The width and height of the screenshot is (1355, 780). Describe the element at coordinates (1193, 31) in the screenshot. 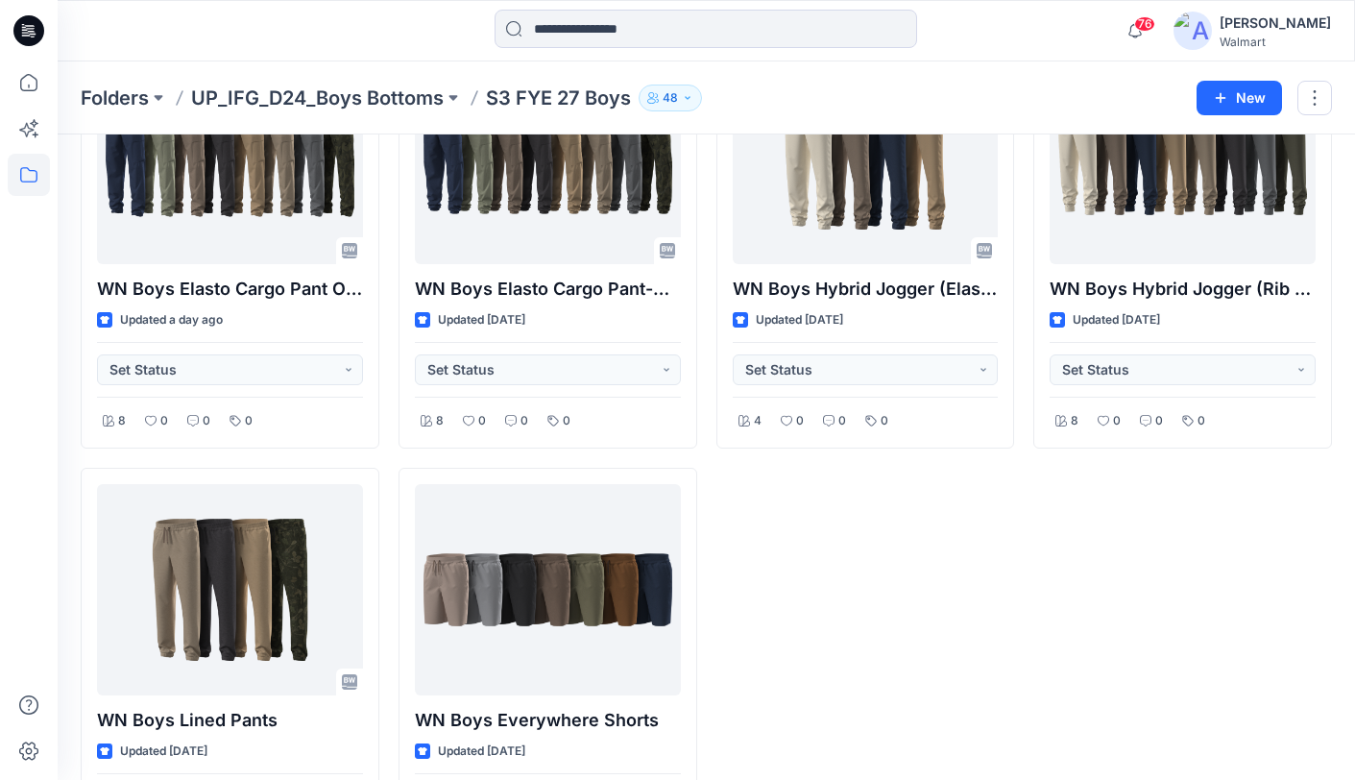

I see `img: avatar` at that location.